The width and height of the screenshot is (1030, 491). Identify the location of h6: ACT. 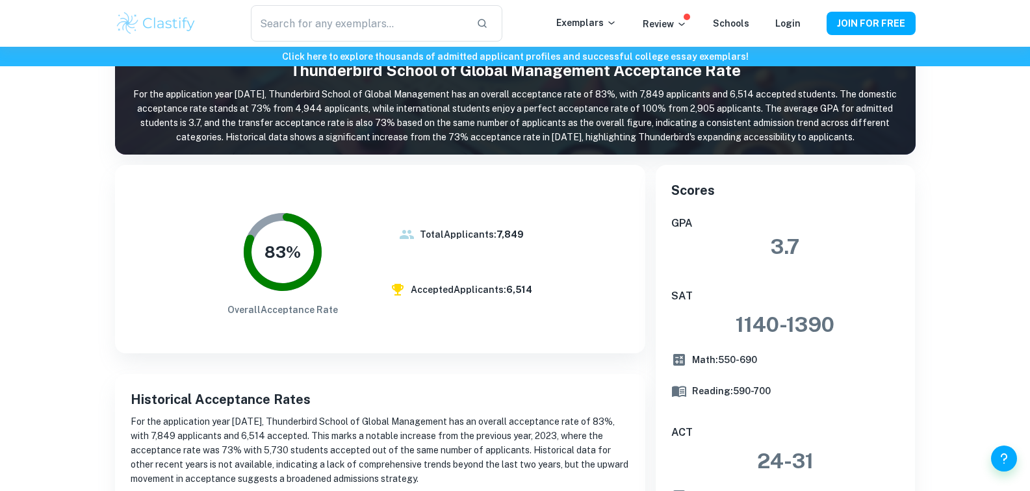
(786, 433).